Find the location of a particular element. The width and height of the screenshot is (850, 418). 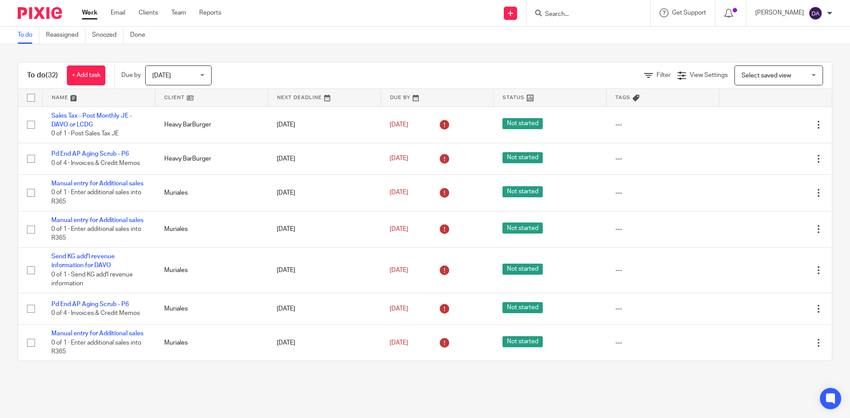

span: (32) is located at coordinates (52, 75).